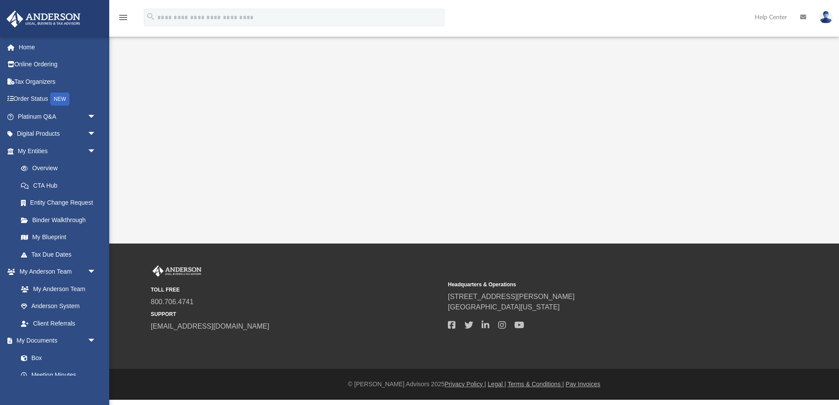 The image size is (839, 405). I want to click on a: menu, so click(123, 20).